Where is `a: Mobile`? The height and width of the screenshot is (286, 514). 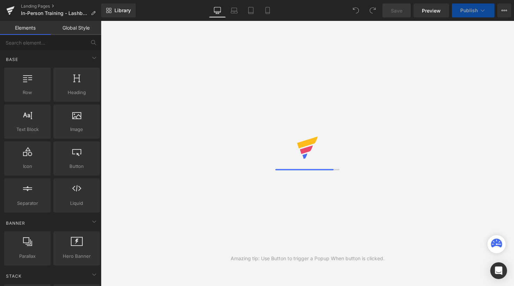
a: Mobile is located at coordinates (267, 10).